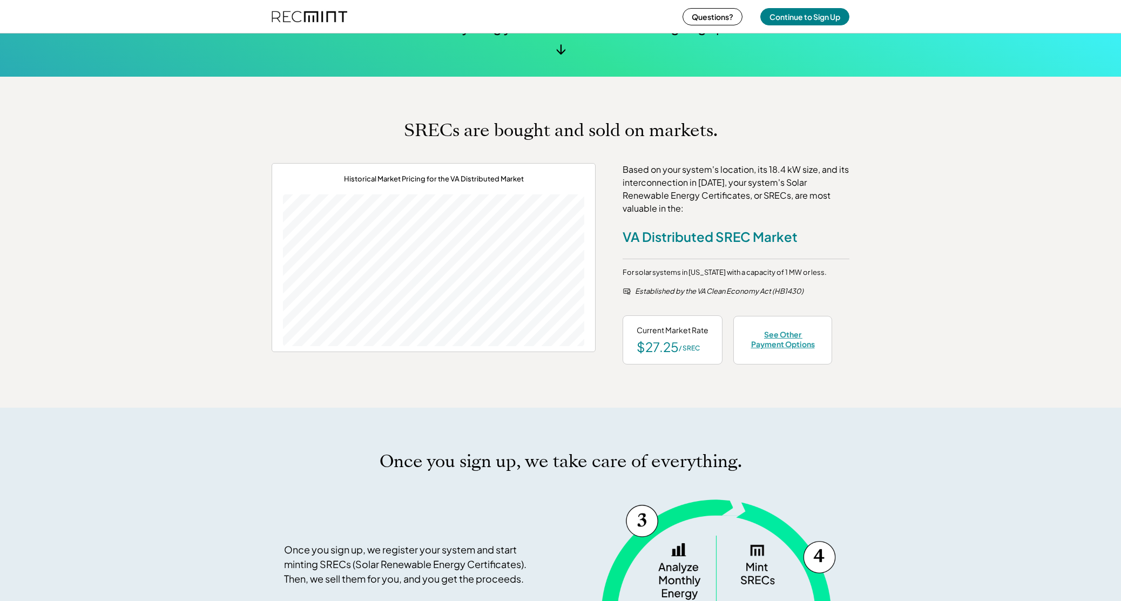 The image size is (1121, 601). Describe the element at coordinates (658, 347) in the screenshot. I see `div: $27.25` at that location.